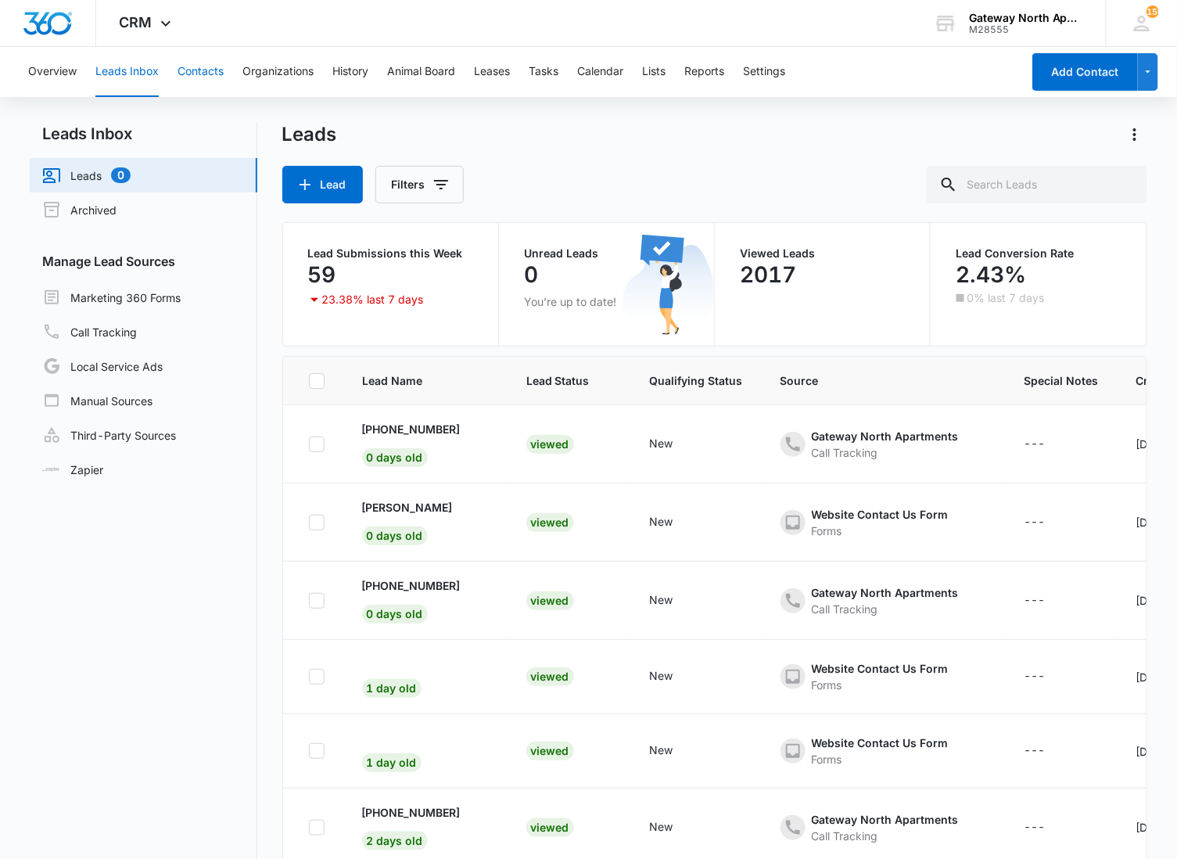  Describe the element at coordinates (606, 253) in the screenshot. I see `p: Unread Leads` at that location.